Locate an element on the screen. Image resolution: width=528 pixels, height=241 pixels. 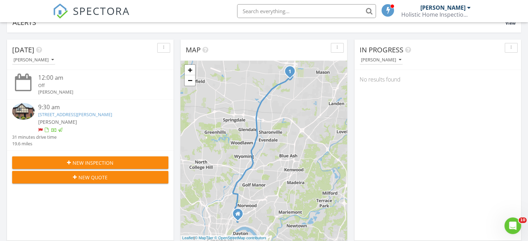
img: The Best Home Inspection Software - Spectora is located at coordinates (60, 11).